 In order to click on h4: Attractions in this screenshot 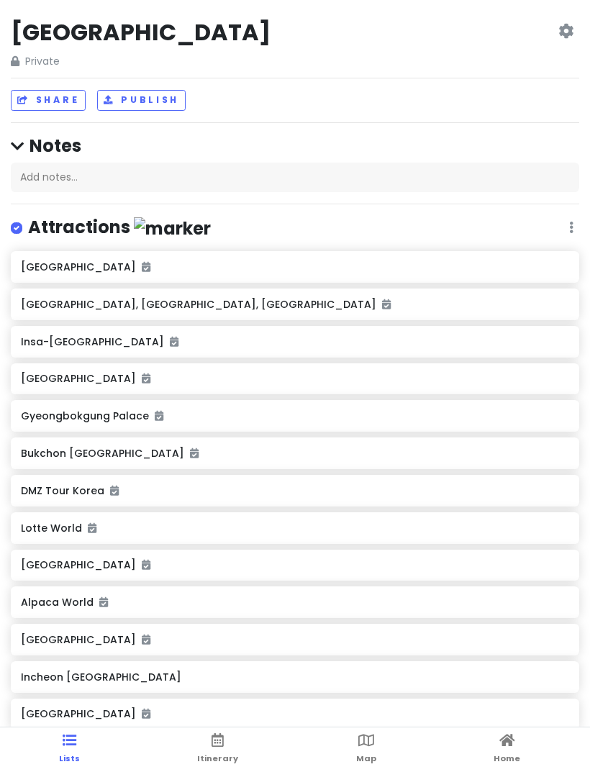, I will do `click(119, 227)`.